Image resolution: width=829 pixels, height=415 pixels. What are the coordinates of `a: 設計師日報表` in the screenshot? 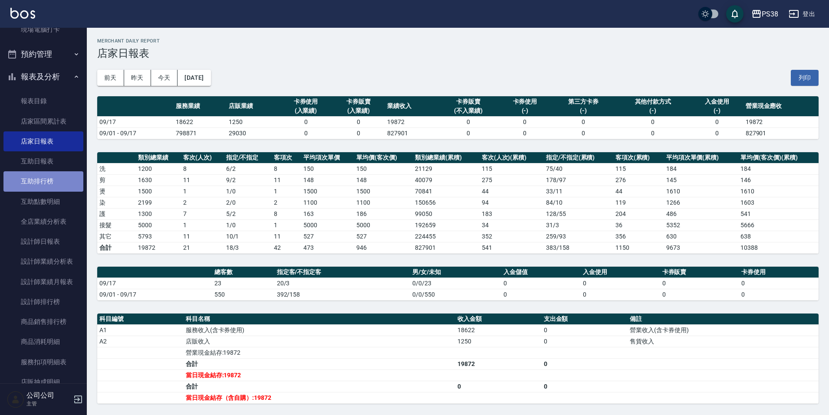 It's located at (43, 242).